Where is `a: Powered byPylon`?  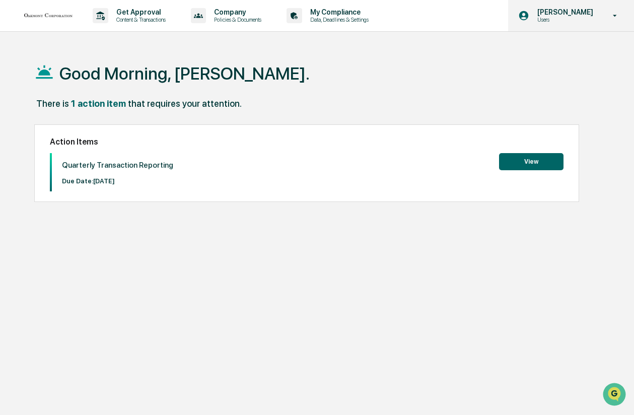
a: Powered byPylon is located at coordinates (96, 174).